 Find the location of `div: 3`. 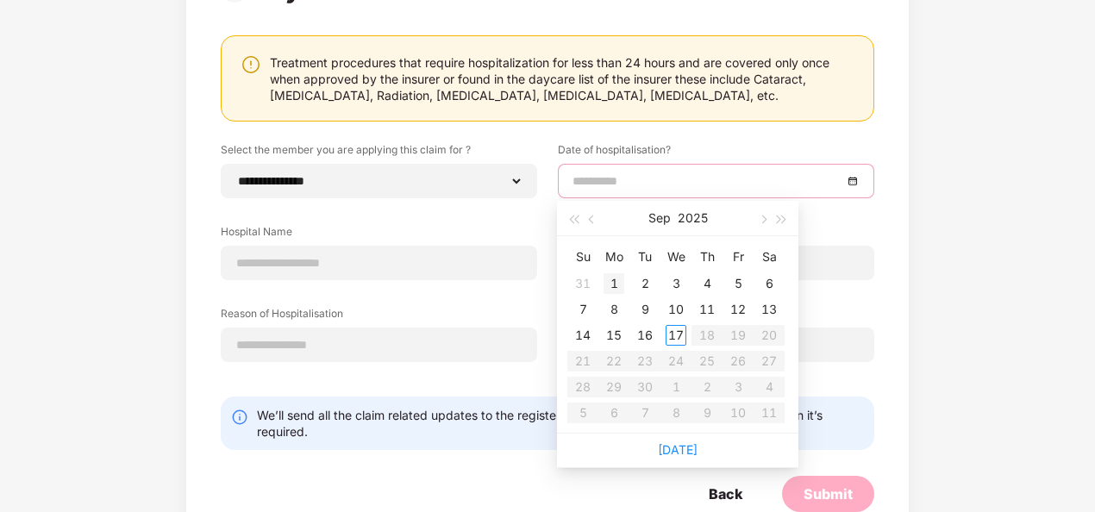

div: 3 is located at coordinates (676, 284).